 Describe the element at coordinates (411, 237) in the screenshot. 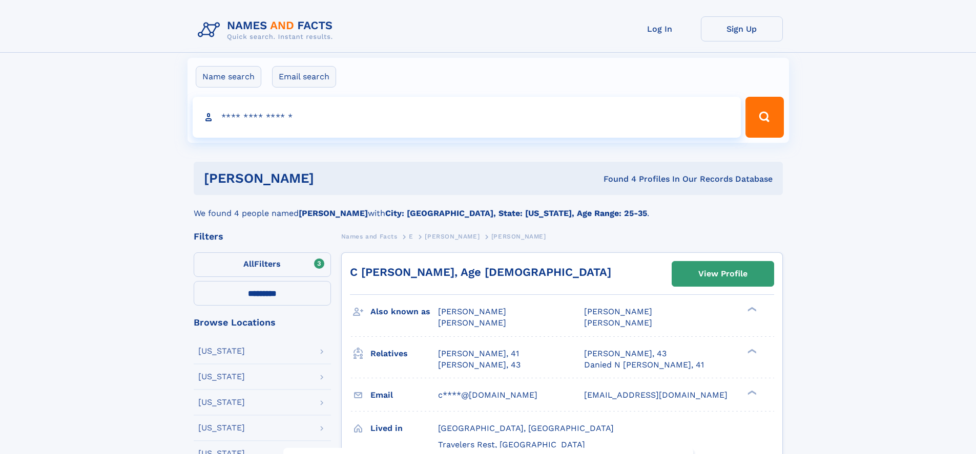

I see `span: E` at that location.